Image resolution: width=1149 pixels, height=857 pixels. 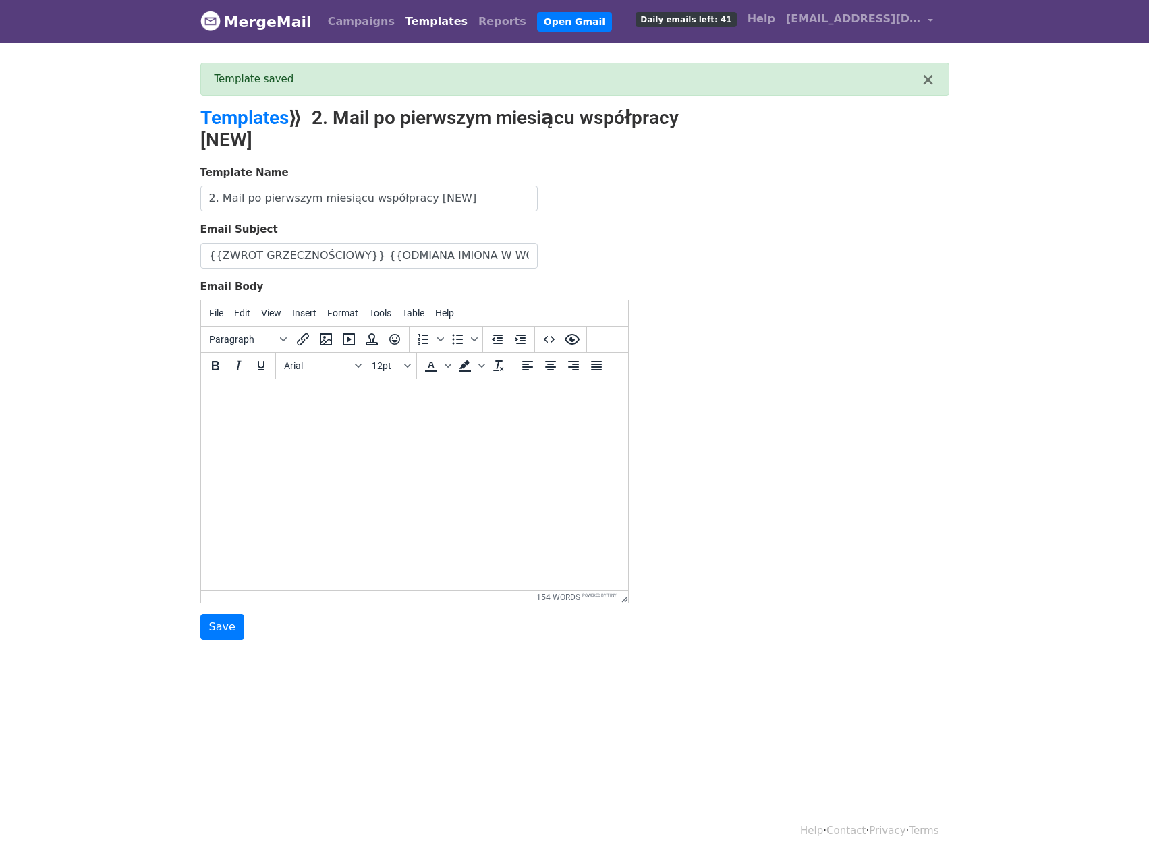 What do you see at coordinates (343, 313) in the screenshot?
I see `span: Format` at bounding box center [343, 313].